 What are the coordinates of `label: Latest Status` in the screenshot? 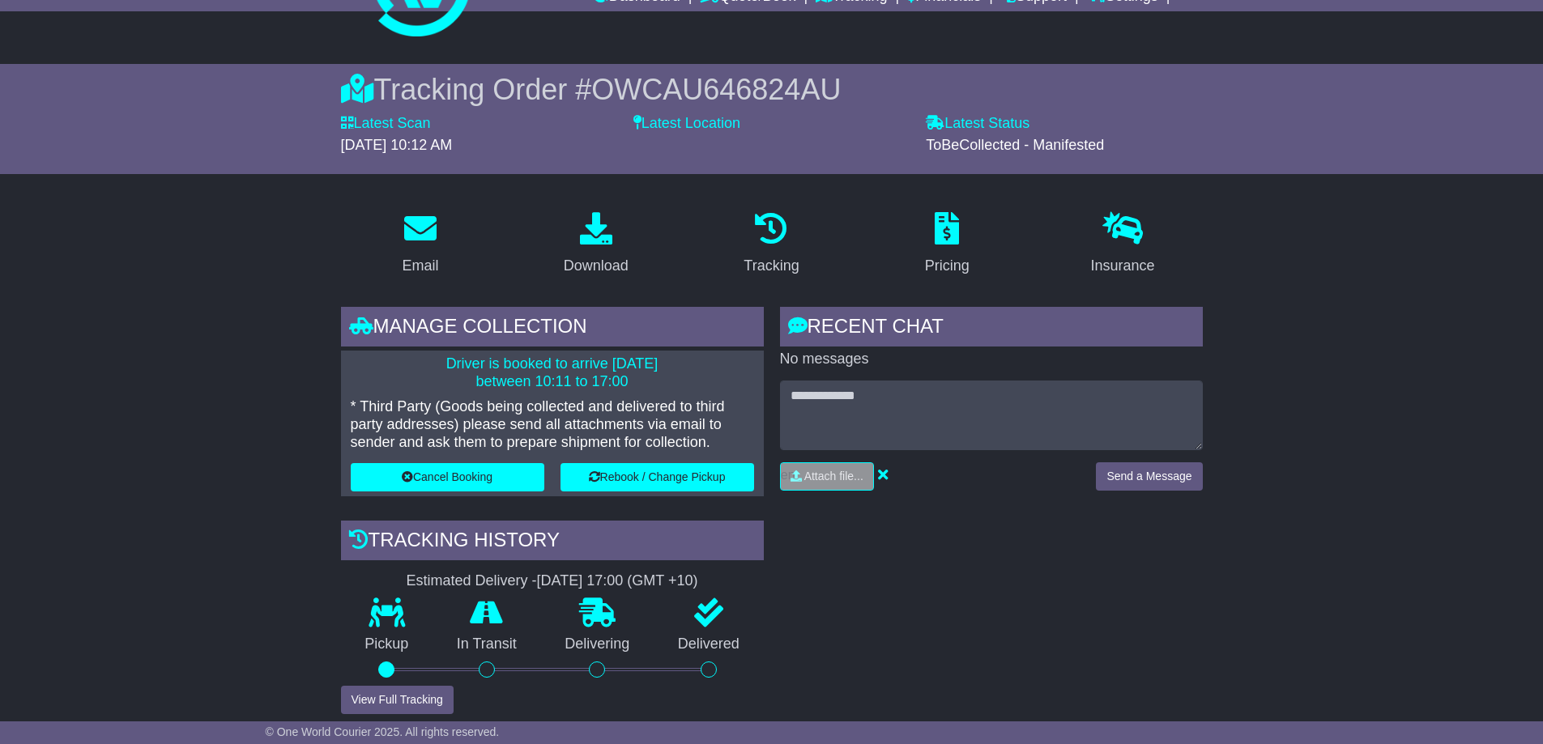 It's located at (978, 124).